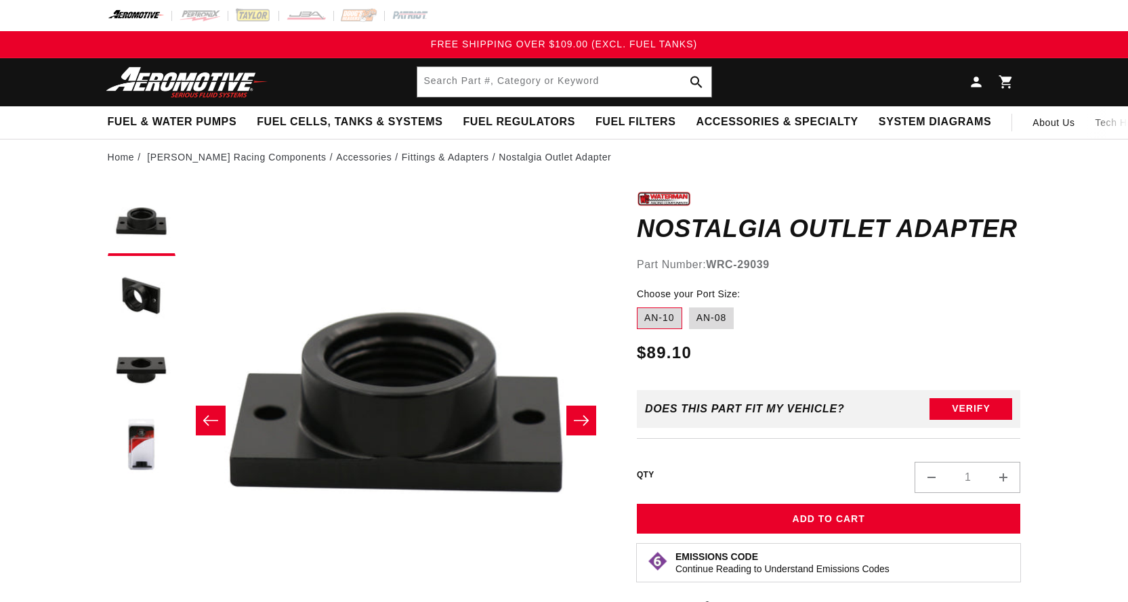 The image size is (1128, 602). Describe the element at coordinates (349, 122) in the screenshot. I see `summary: Fuel Cells, Tanks & Systems` at that location.